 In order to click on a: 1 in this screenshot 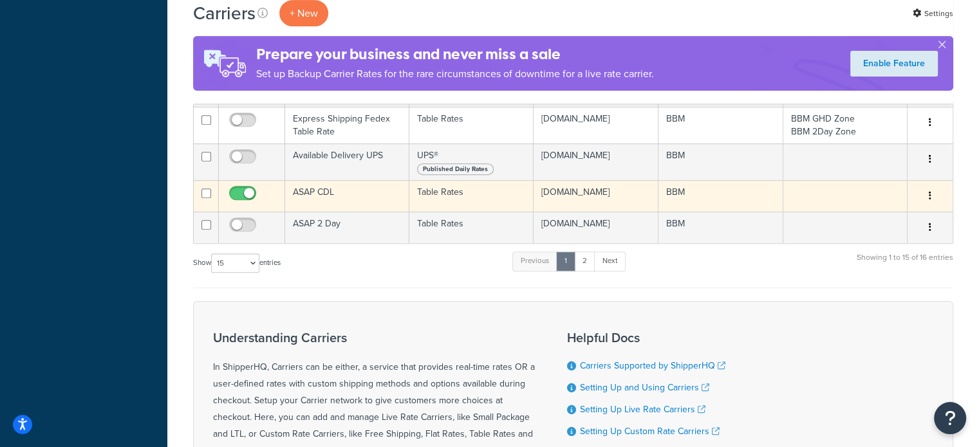, I will do `click(566, 261)`.